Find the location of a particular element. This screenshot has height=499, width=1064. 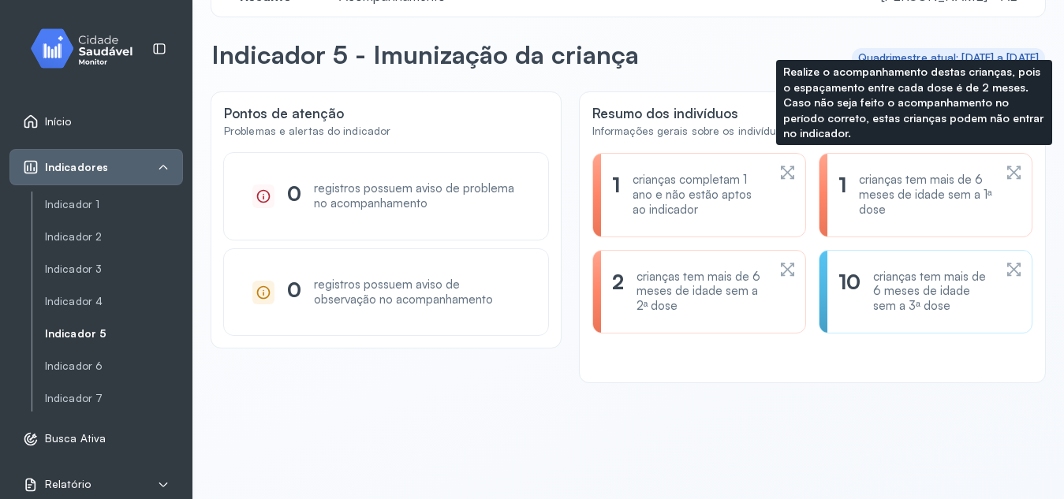

a: Início is located at coordinates (96, 121).